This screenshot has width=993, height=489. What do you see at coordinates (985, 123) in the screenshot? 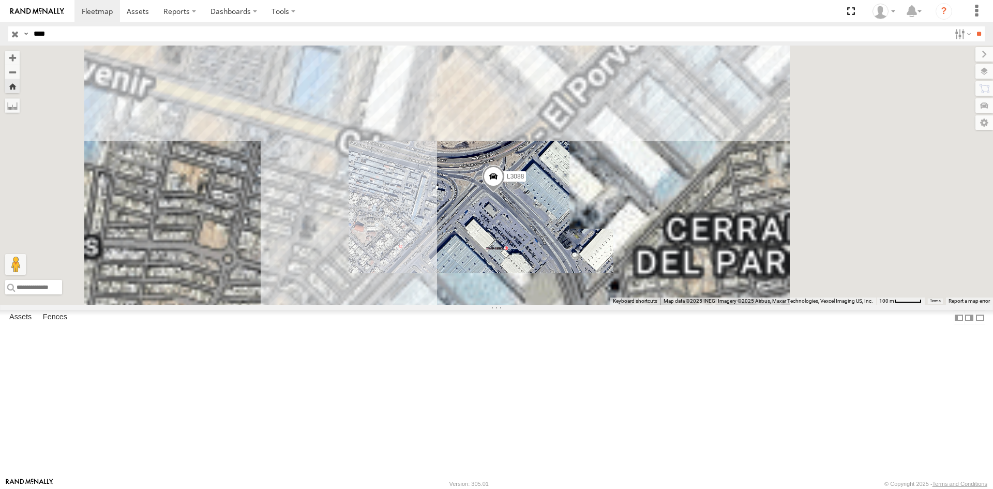
I see `label: Map Settings` at bounding box center [985, 123].